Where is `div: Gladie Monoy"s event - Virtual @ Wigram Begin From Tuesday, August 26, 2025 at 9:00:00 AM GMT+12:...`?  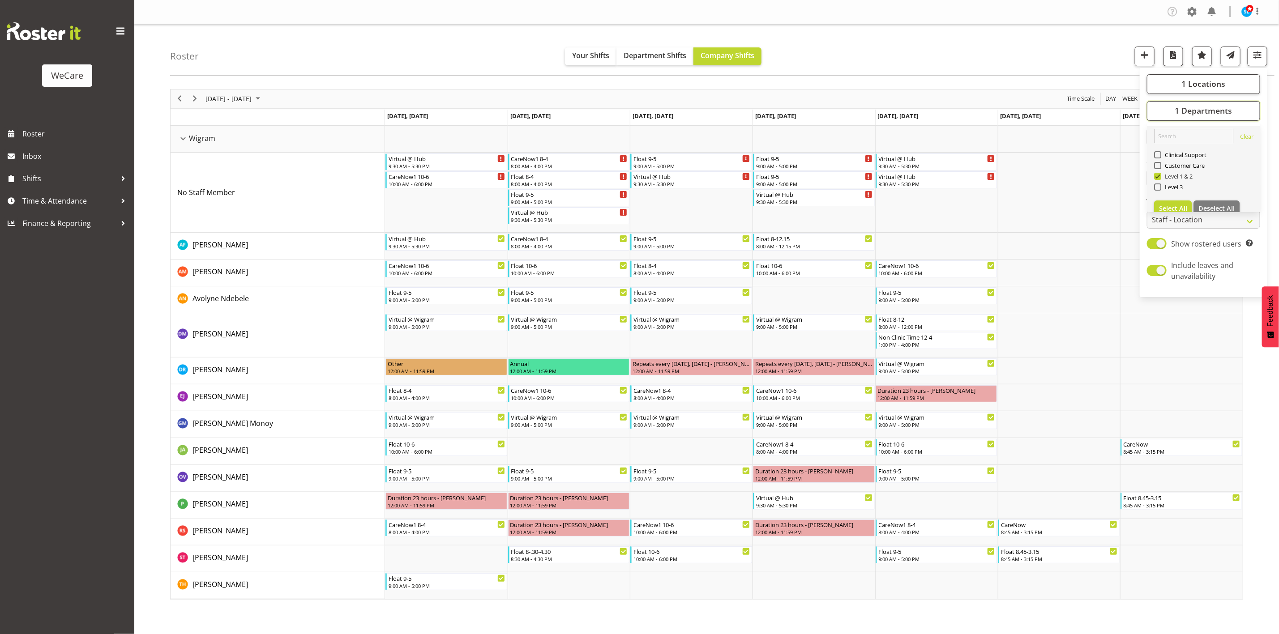
div: Gladie Monoy"s event - Virtual @ Wigram Begin From Tuesday, August 26, 2025 at 9:00:00 AM GMT+12:... is located at coordinates (569, 421).